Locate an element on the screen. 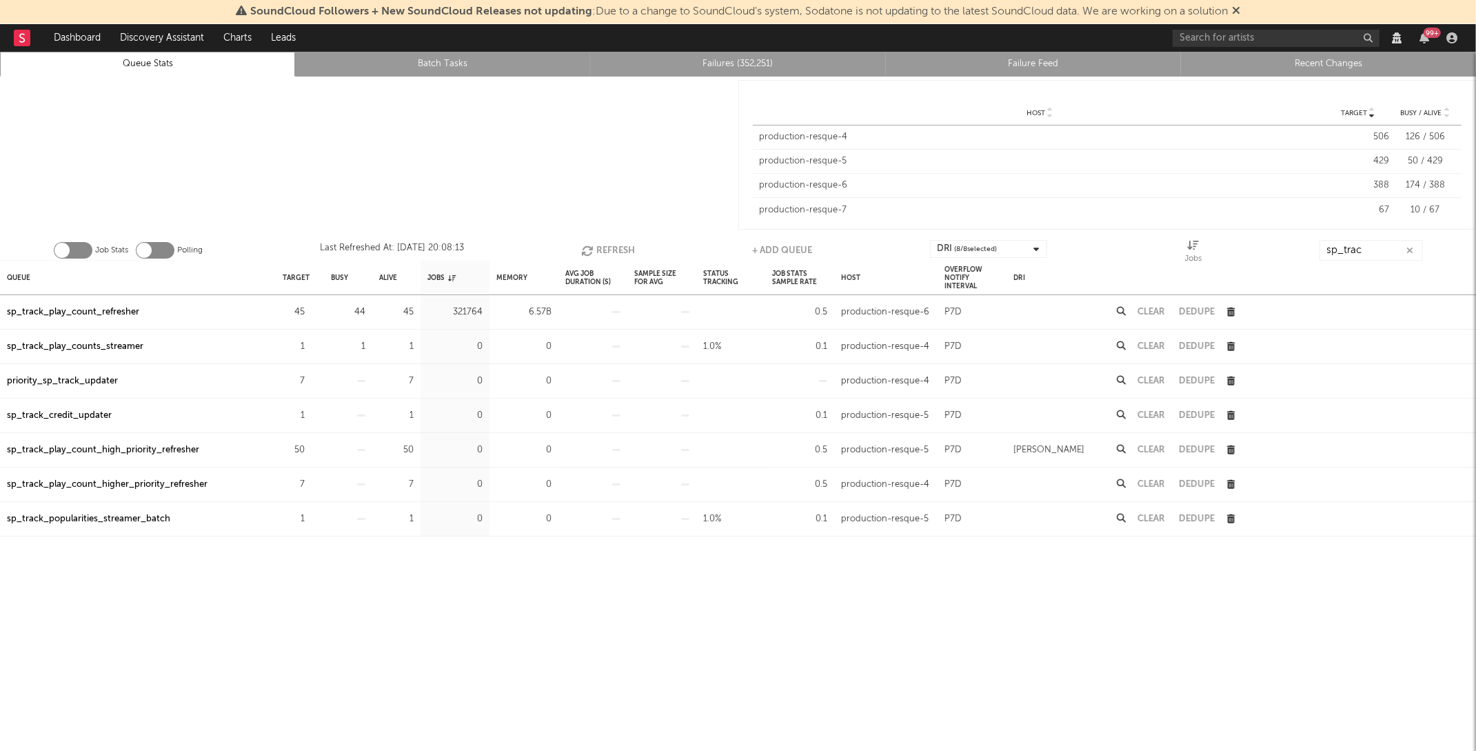 Image resolution: width=1476 pixels, height=751 pixels. div: Status Tracking is located at coordinates (731, 277).